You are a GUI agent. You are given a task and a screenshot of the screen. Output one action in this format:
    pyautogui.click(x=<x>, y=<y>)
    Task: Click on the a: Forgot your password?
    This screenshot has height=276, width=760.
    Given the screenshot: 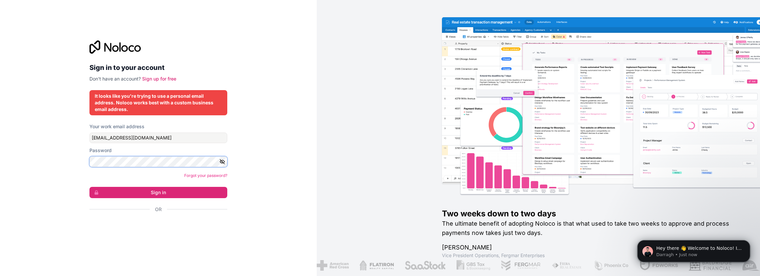 What is the action you would take?
    pyautogui.click(x=206, y=175)
    